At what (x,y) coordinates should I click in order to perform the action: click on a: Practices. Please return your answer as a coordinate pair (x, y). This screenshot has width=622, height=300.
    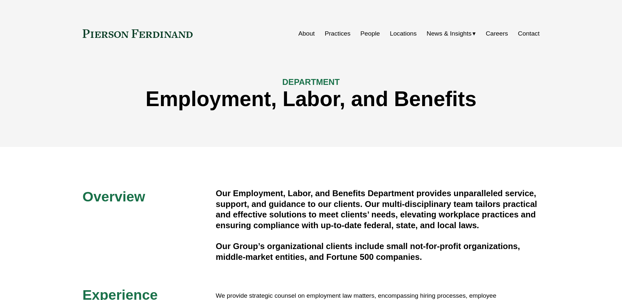
    Looking at the image, I should click on (337, 34).